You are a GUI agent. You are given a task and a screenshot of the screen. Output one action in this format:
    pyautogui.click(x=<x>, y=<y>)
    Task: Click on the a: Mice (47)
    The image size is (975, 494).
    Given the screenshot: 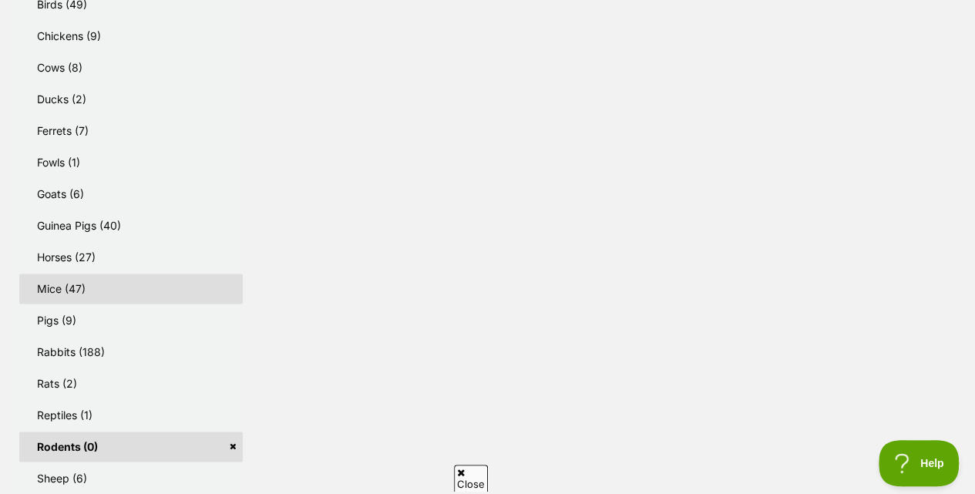 What is the action you would take?
    pyautogui.click(x=131, y=288)
    